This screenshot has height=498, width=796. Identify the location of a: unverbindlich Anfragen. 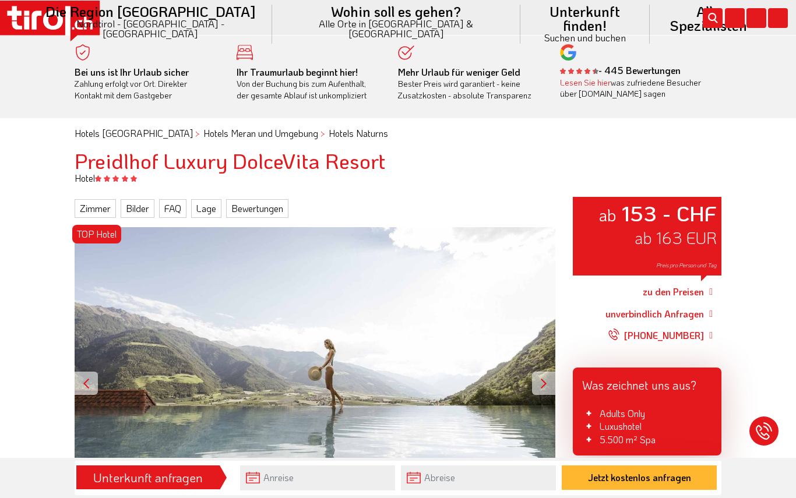
(654, 314).